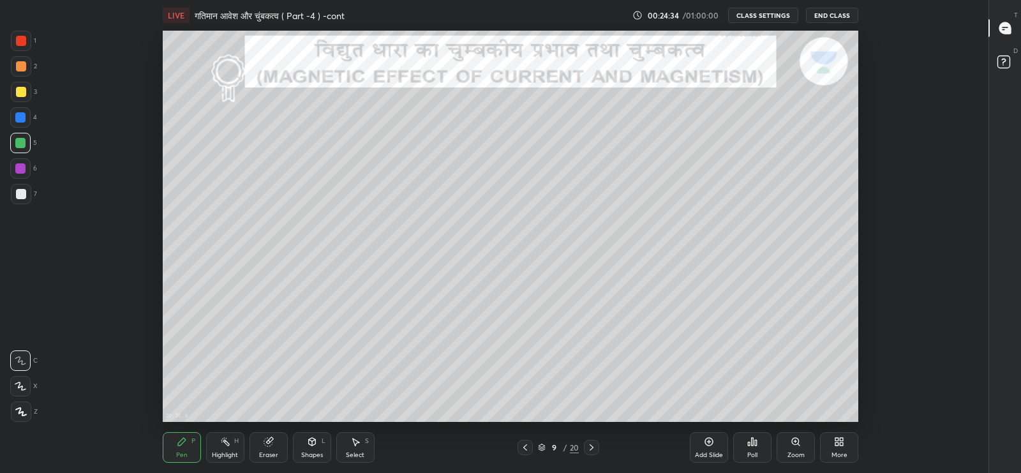 This screenshot has height=473, width=1021. What do you see at coordinates (269, 455) in the screenshot?
I see `div: Eraser` at bounding box center [269, 455].